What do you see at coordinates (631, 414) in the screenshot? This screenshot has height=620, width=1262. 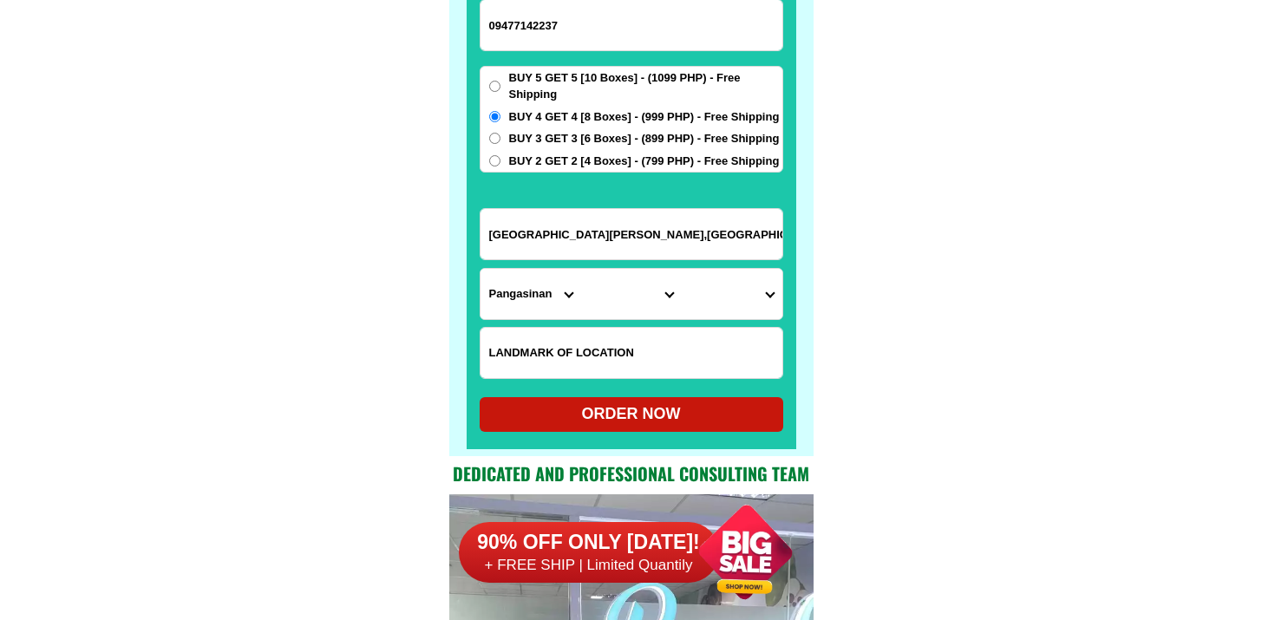 I see `div: ORDER NOW` at bounding box center [631, 414].